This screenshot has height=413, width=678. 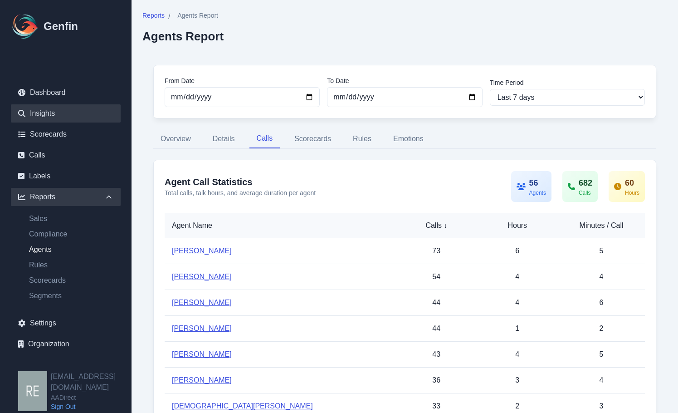 I want to click on button: Scorecards, so click(x=313, y=139).